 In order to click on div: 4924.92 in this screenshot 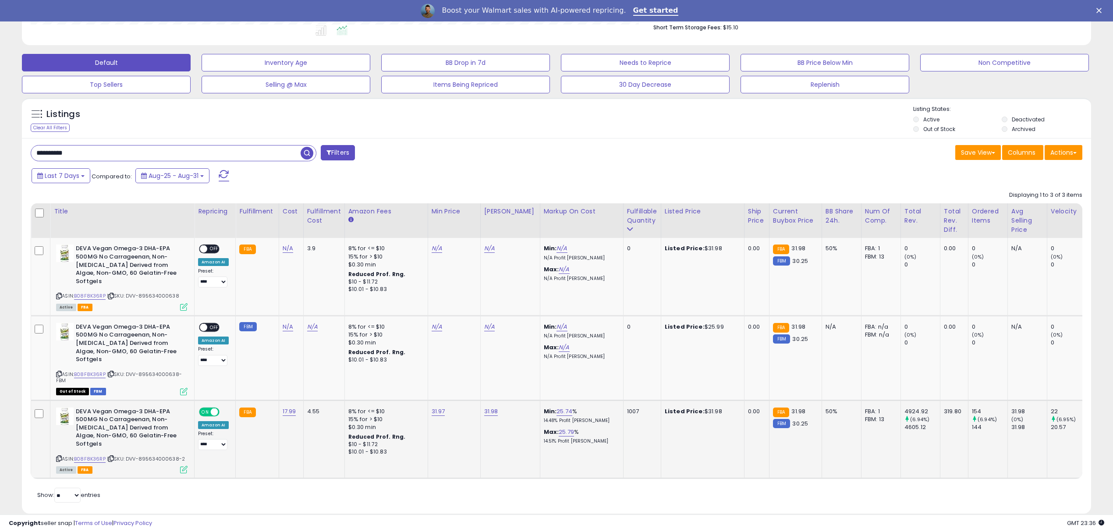, I will do `click(922, 412)`.